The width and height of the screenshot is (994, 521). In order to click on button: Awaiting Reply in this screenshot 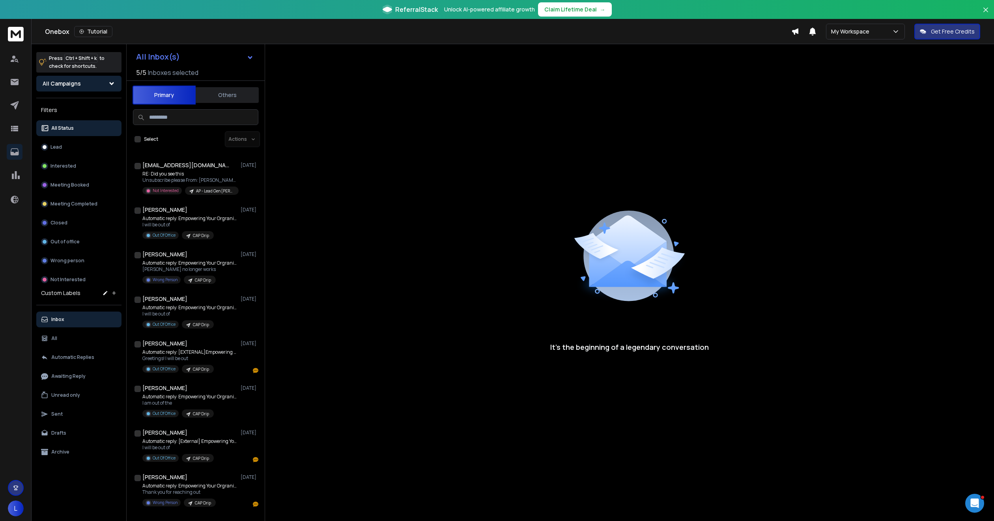, I will do `click(79, 376)`.